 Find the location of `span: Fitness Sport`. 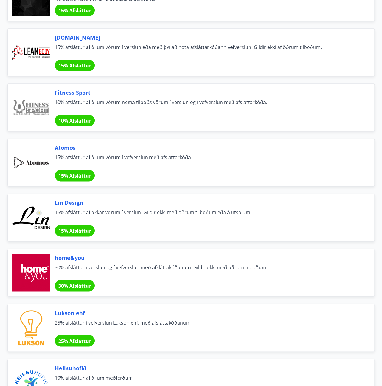

span: Fitness Sport is located at coordinates (207, 93).